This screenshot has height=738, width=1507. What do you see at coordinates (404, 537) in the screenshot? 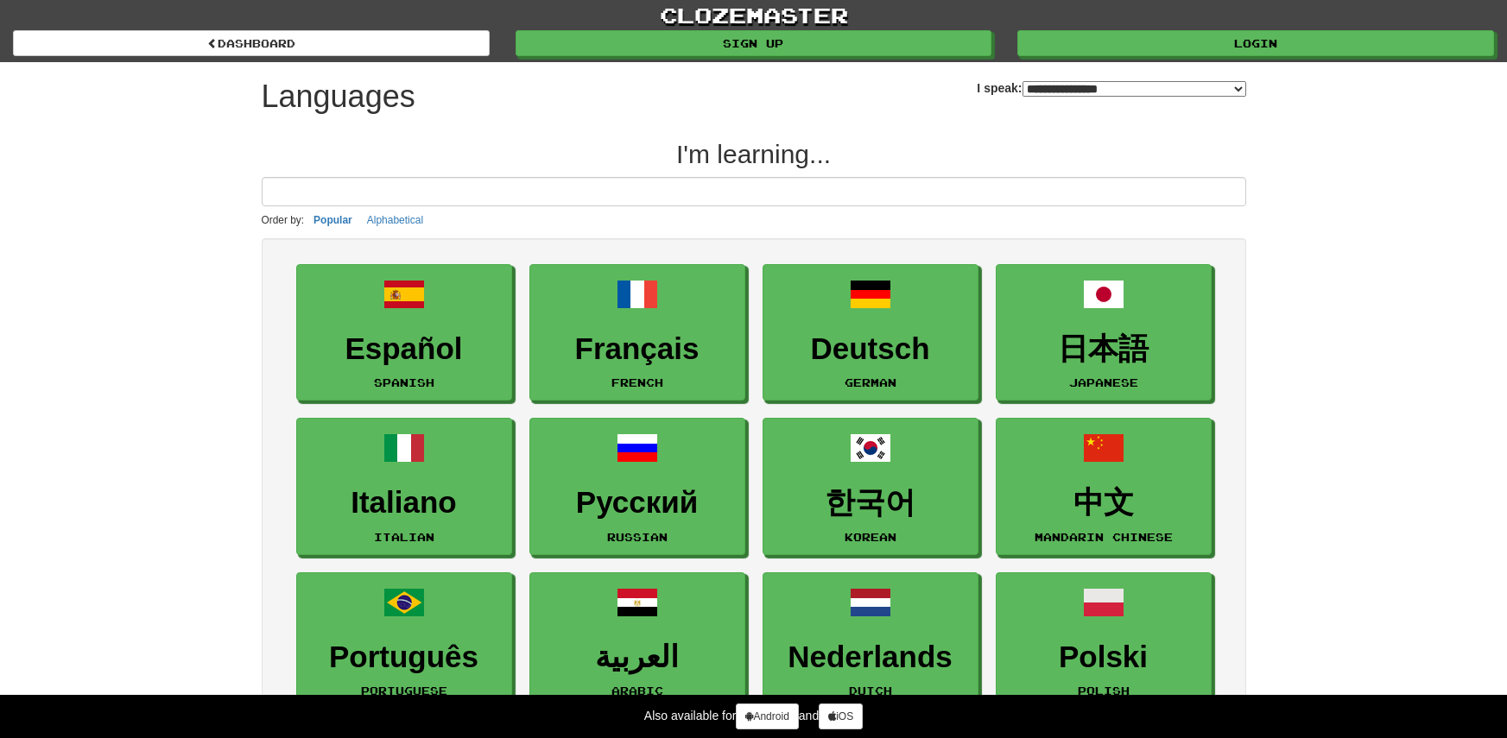
I see `small: Italian` at bounding box center [404, 537].